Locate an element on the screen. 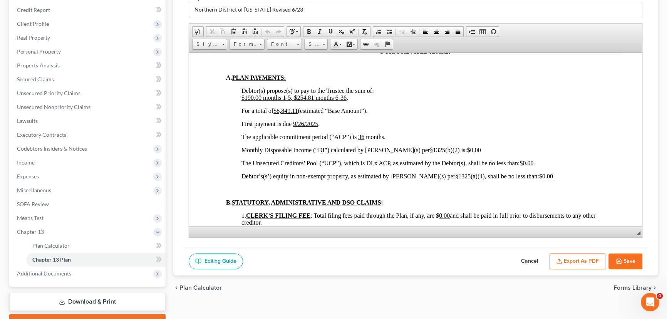 The height and width of the screenshot is (319, 667). a: Increase Indent is located at coordinates (413, 32).